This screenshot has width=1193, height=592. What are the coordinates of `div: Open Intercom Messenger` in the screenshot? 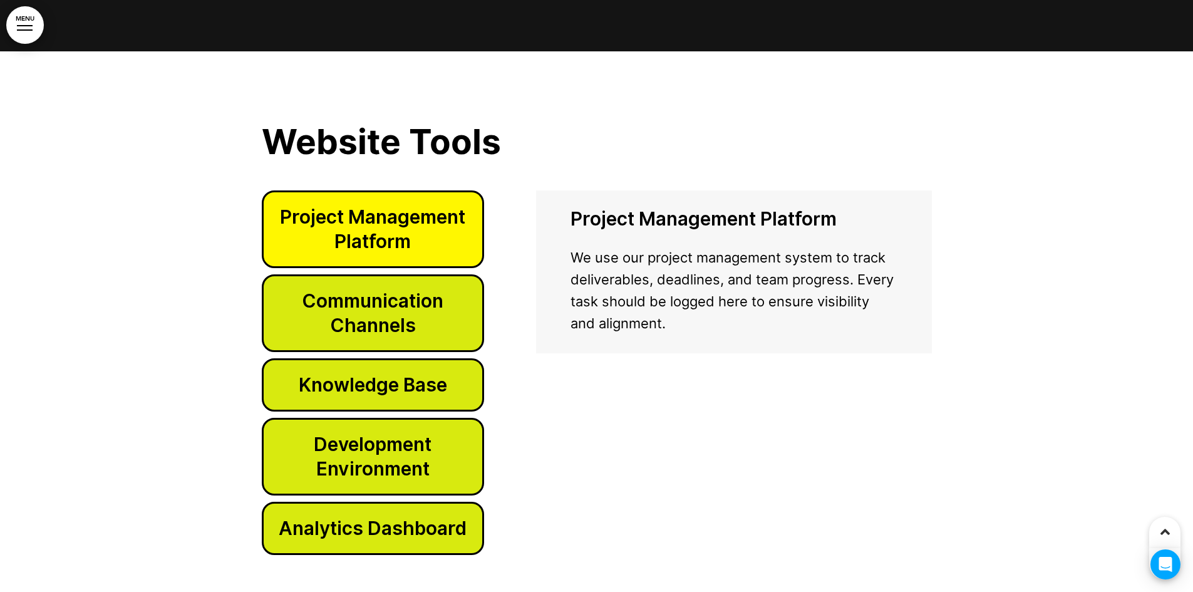 It's located at (1165, 564).